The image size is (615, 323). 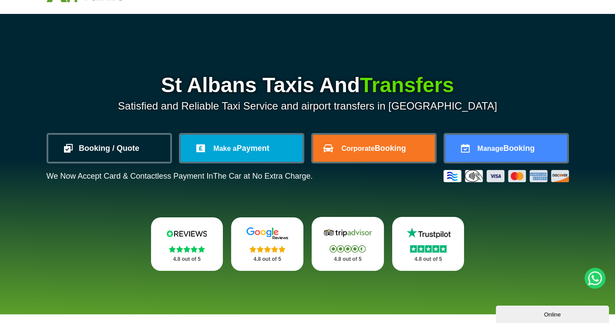 I want to click on img: Trustpilot, so click(x=428, y=233).